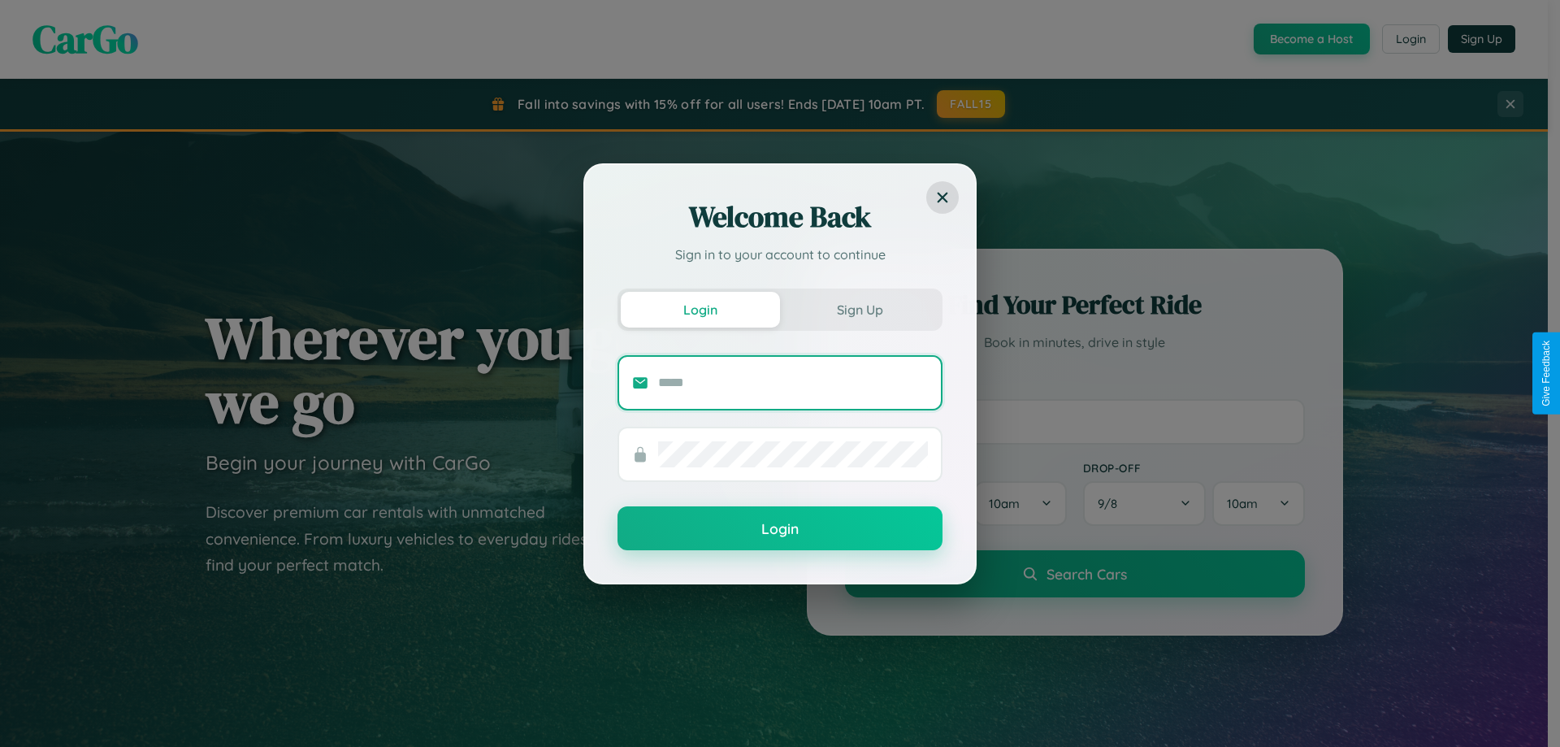  I want to click on div: Give Feedback, so click(1546, 373).